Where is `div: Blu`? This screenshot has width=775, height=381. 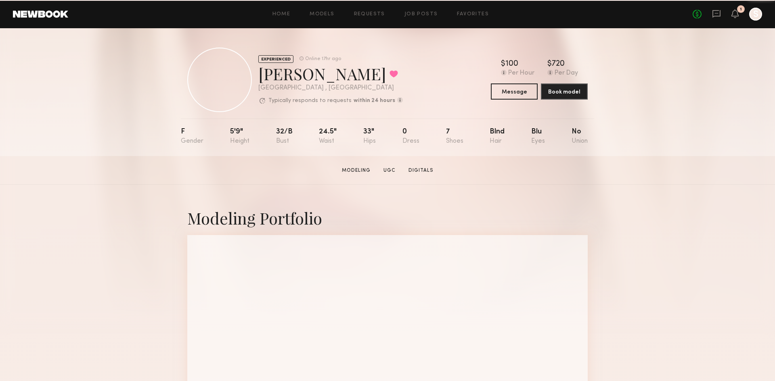
div: Blu is located at coordinates (538, 136).